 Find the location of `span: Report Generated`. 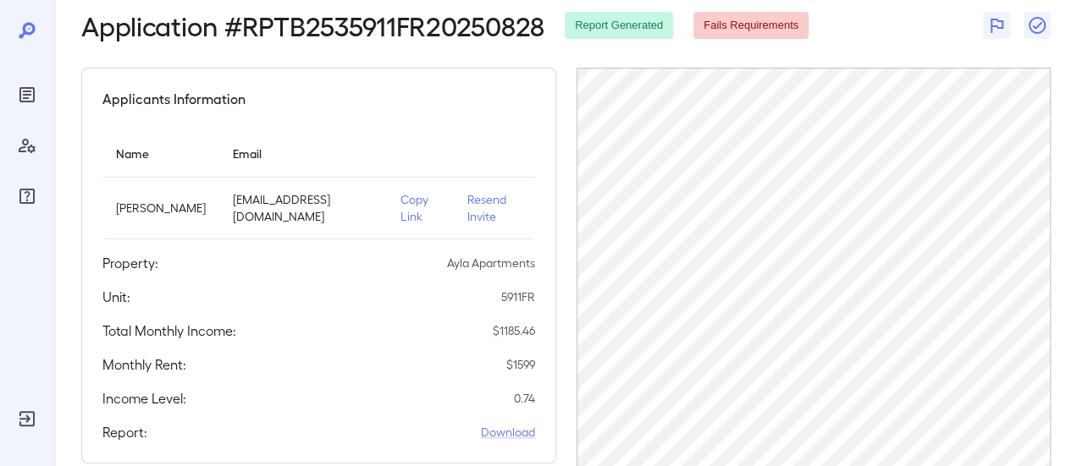

span: Report Generated is located at coordinates (619, 25).